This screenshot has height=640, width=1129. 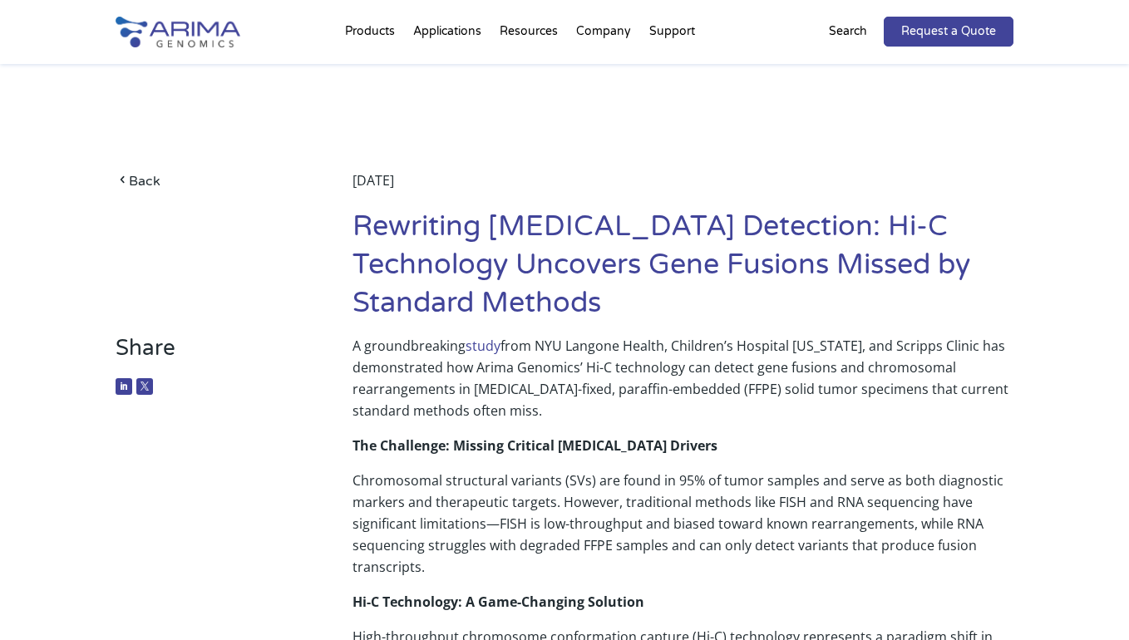 I want to click on a: Back, so click(x=209, y=180).